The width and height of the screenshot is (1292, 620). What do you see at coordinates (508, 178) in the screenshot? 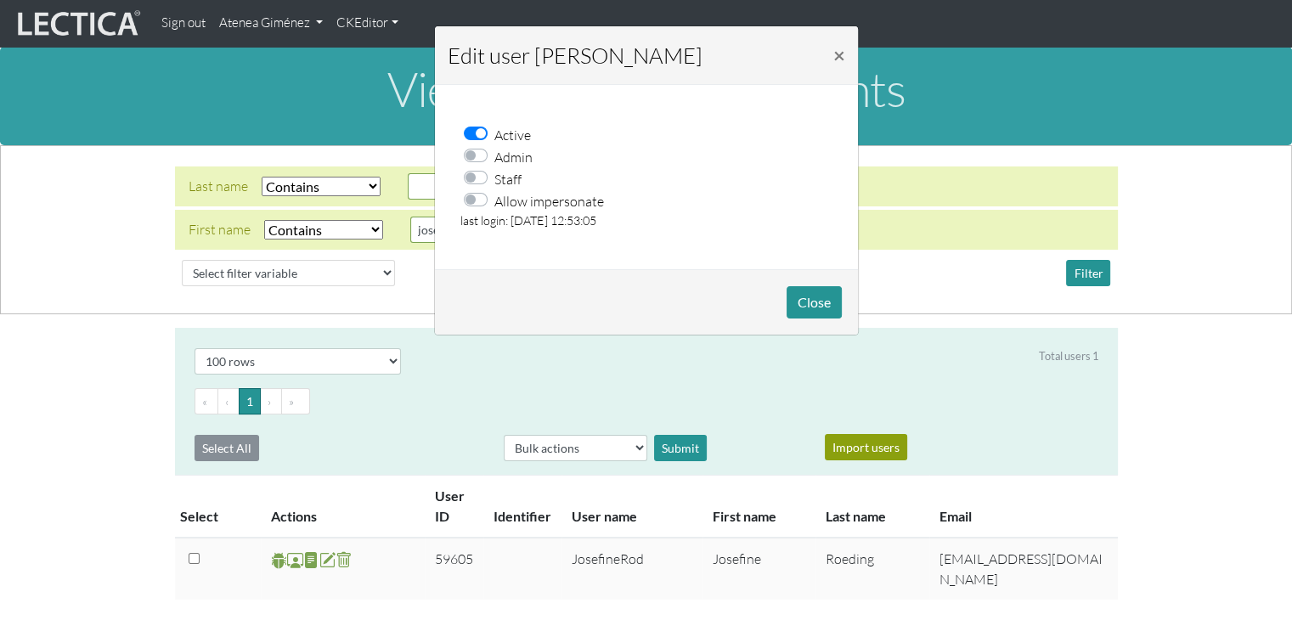
I see `label: Staff` at bounding box center [508, 178].